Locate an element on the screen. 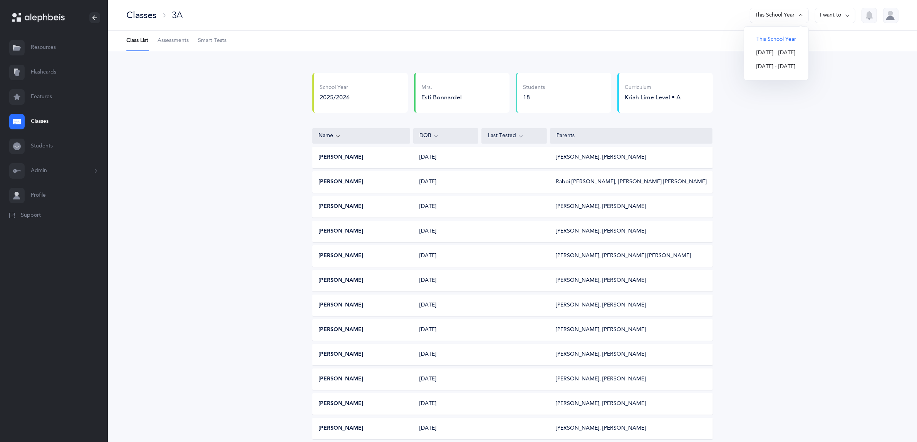  div: Last Tested is located at coordinates (514, 136).